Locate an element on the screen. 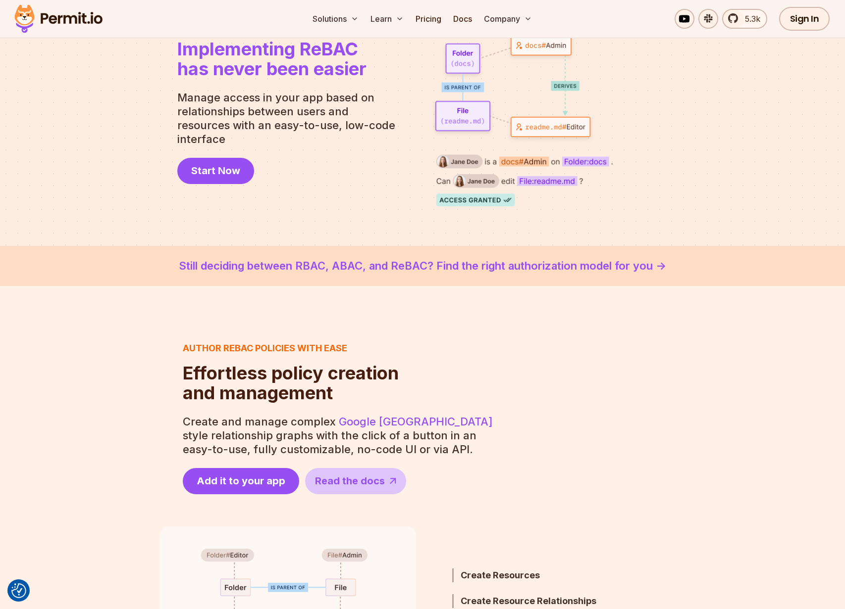 This screenshot has width=845, height=609. p: Create and manage complex style relationship graphs with the click of a button in an easy-to-use,... is located at coordinates (339, 436).